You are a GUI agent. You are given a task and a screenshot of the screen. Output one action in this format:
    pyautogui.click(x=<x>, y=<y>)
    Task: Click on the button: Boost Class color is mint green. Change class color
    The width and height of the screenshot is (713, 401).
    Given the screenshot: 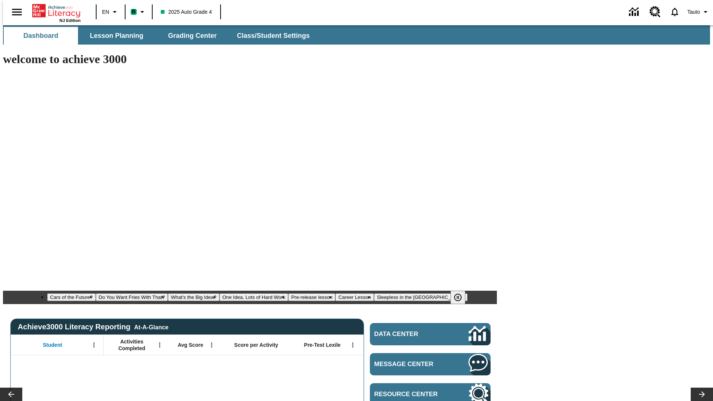 What is the action you would take?
    pyautogui.click(x=138, y=12)
    